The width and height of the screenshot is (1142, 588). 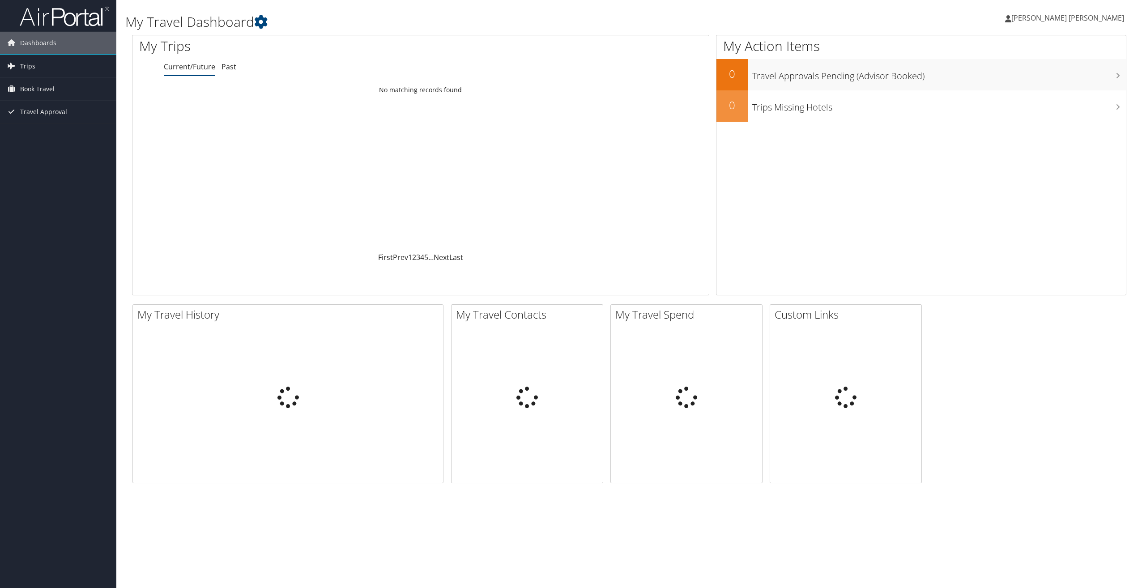 I want to click on span: Book Travel, so click(x=37, y=89).